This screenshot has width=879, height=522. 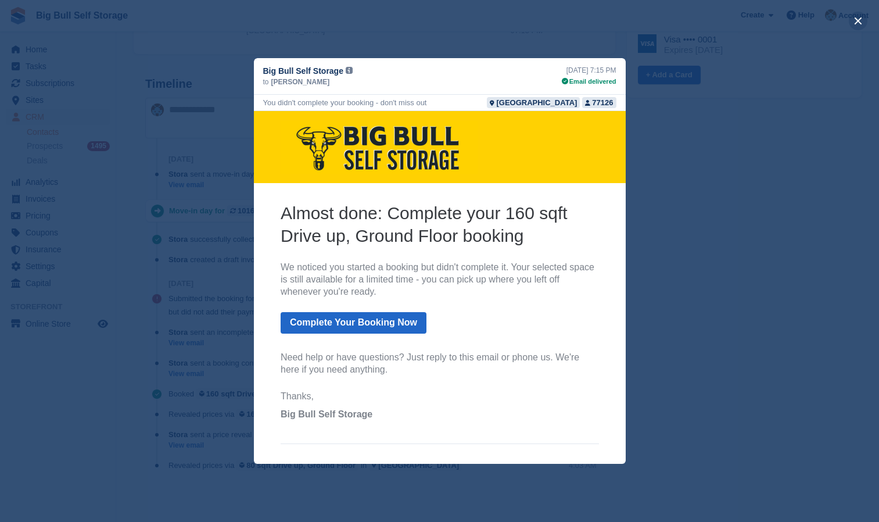 What do you see at coordinates (125, 36) in the screenshot?
I see `img: Big Bull Self Storage Logo` at bounding box center [125, 36].